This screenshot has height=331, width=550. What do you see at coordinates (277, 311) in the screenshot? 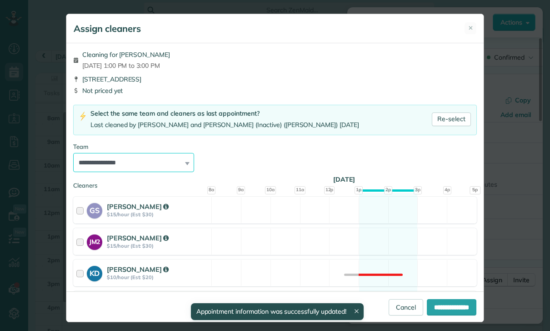
I see `div: Appointment information was successfully updated!` at bounding box center [277, 311].